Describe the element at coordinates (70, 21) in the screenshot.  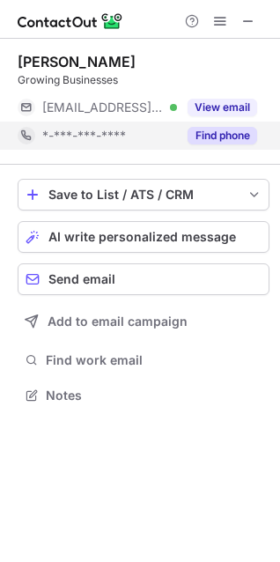
I see `img: ContactOut v5.3.10` at that location.